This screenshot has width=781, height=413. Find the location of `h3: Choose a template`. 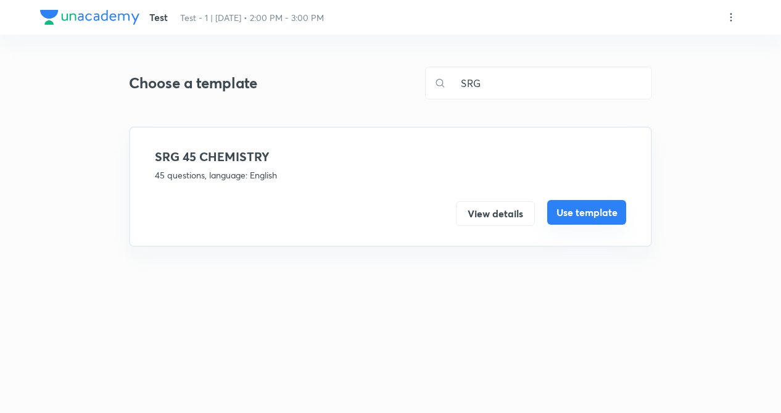

h3: Choose a template is located at coordinates (257, 83).